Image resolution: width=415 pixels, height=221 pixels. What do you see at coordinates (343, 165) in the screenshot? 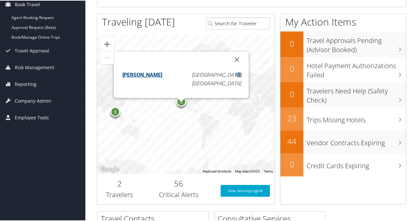
I see `a: 0Credit Cards Expiring` at bounding box center [343, 165].